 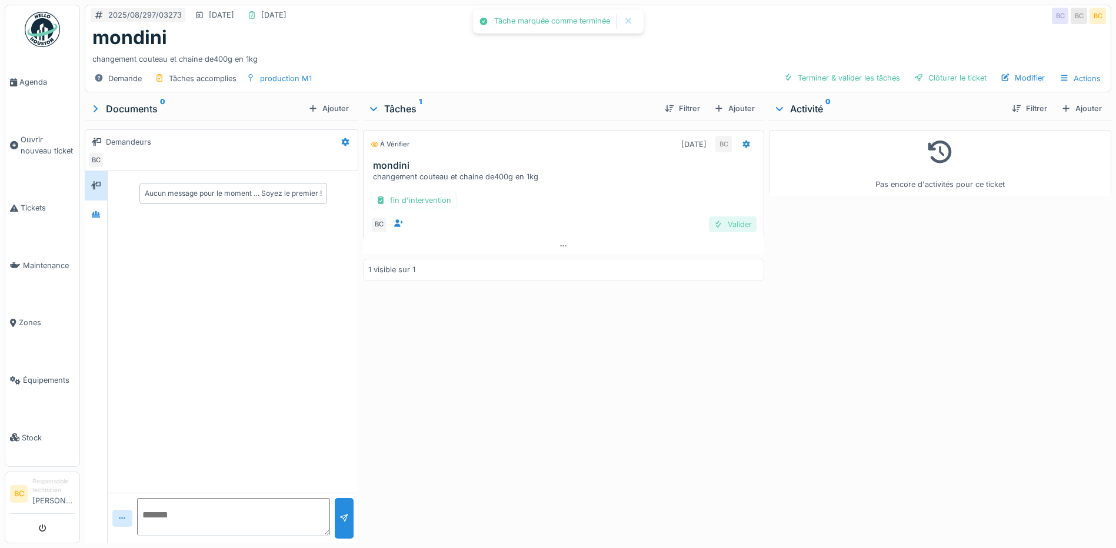 I want to click on span: Maintenance, so click(x=49, y=265).